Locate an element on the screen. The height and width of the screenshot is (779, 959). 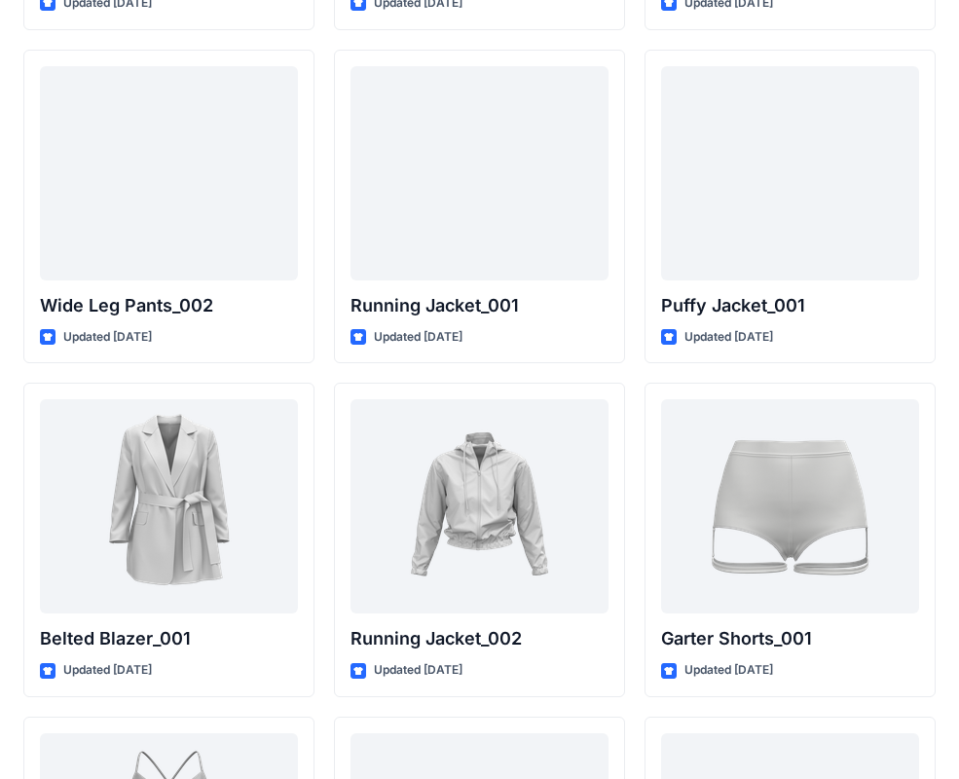
p: Running Jacket_001 is located at coordinates (479, 306).